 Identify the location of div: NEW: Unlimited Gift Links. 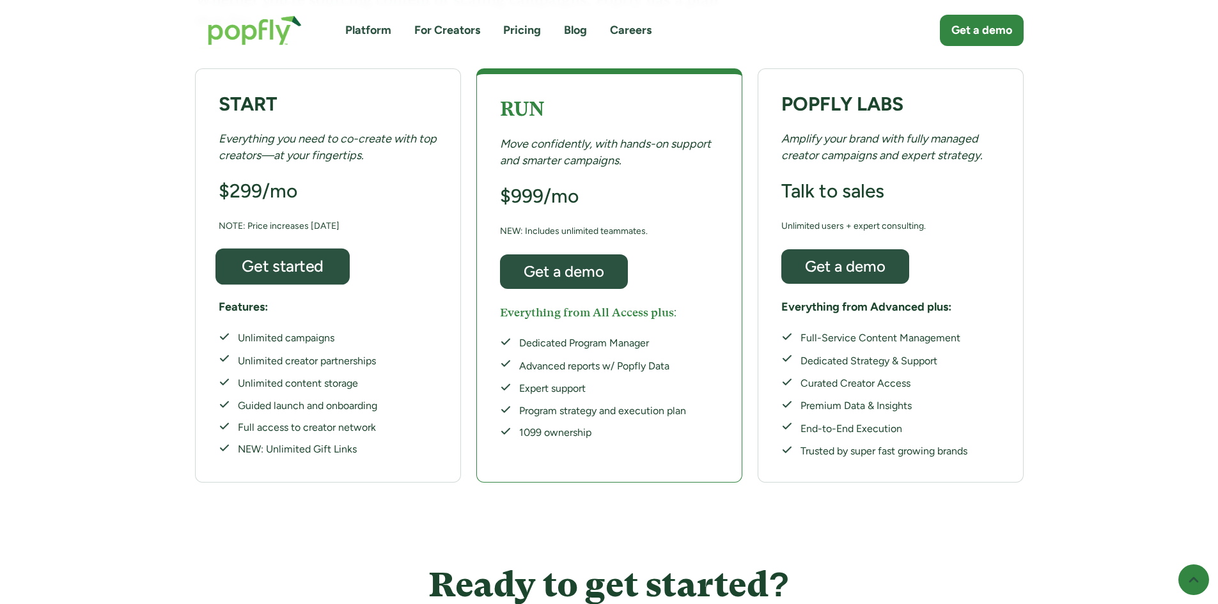
(308, 449).